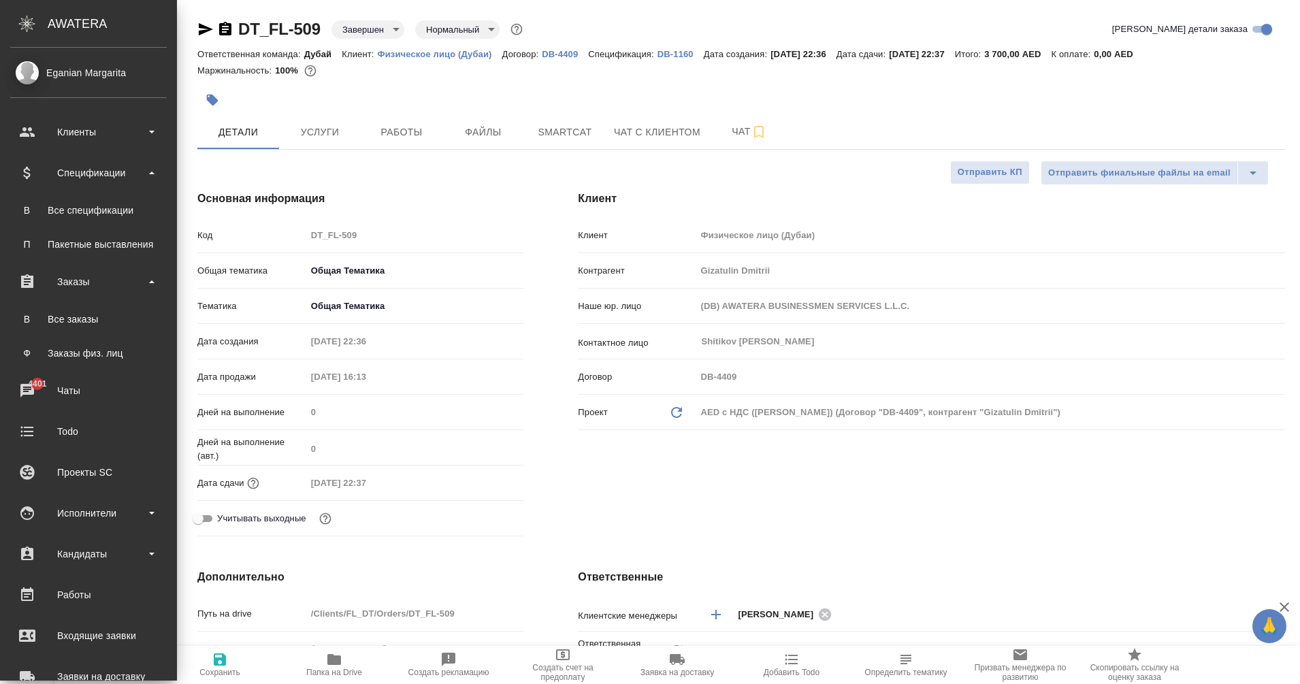 This screenshot has width=1300, height=684. Describe the element at coordinates (637, 343) in the screenshot. I see `p: Контактное лицо` at that location.